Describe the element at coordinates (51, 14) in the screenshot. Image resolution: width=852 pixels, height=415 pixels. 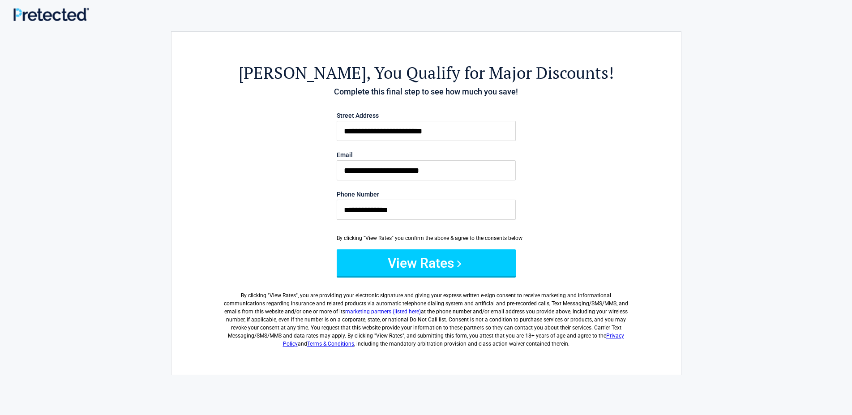
I see `img: Main Logo` at that location.